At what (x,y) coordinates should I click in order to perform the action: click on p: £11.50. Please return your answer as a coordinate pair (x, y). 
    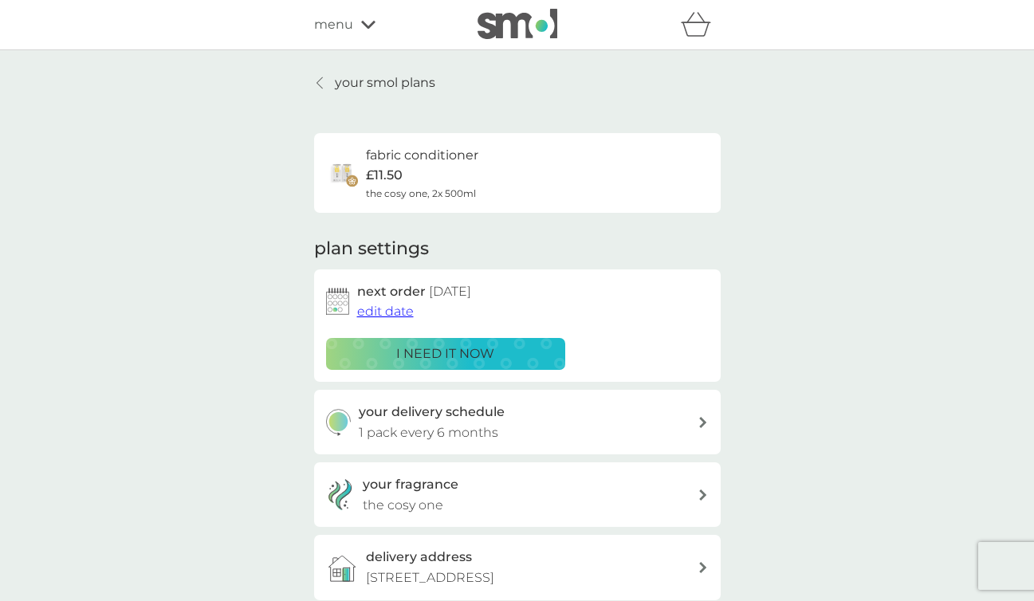
    Looking at the image, I should click on (384, 175).